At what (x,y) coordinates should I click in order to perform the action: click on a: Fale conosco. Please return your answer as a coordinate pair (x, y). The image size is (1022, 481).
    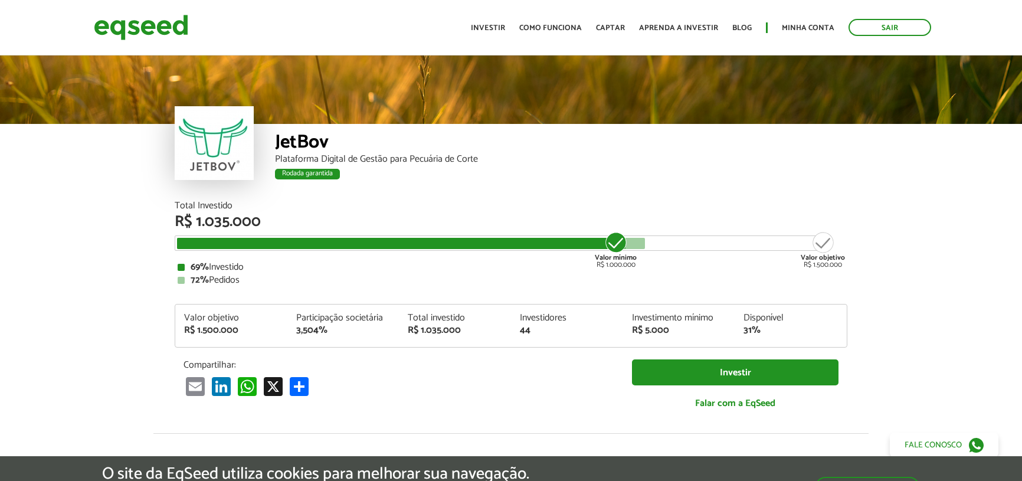
    Looking at the image, I should click on (944, 445).